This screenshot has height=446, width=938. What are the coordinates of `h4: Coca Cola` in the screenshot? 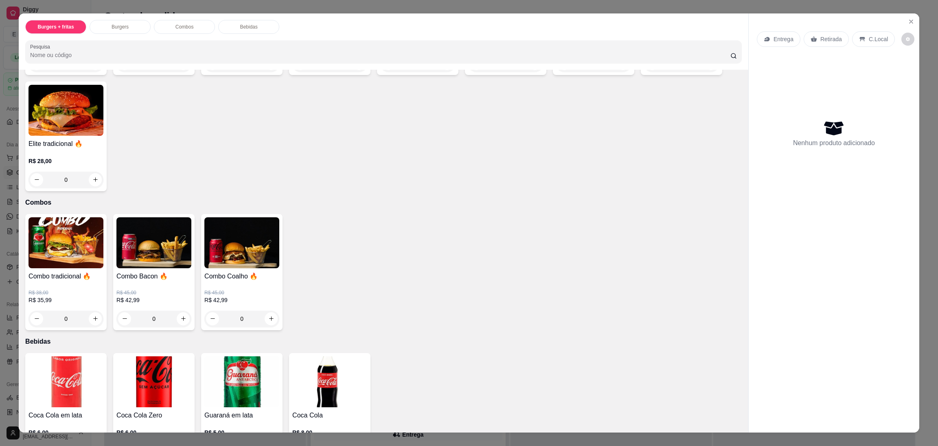 It's located at (330, 415).